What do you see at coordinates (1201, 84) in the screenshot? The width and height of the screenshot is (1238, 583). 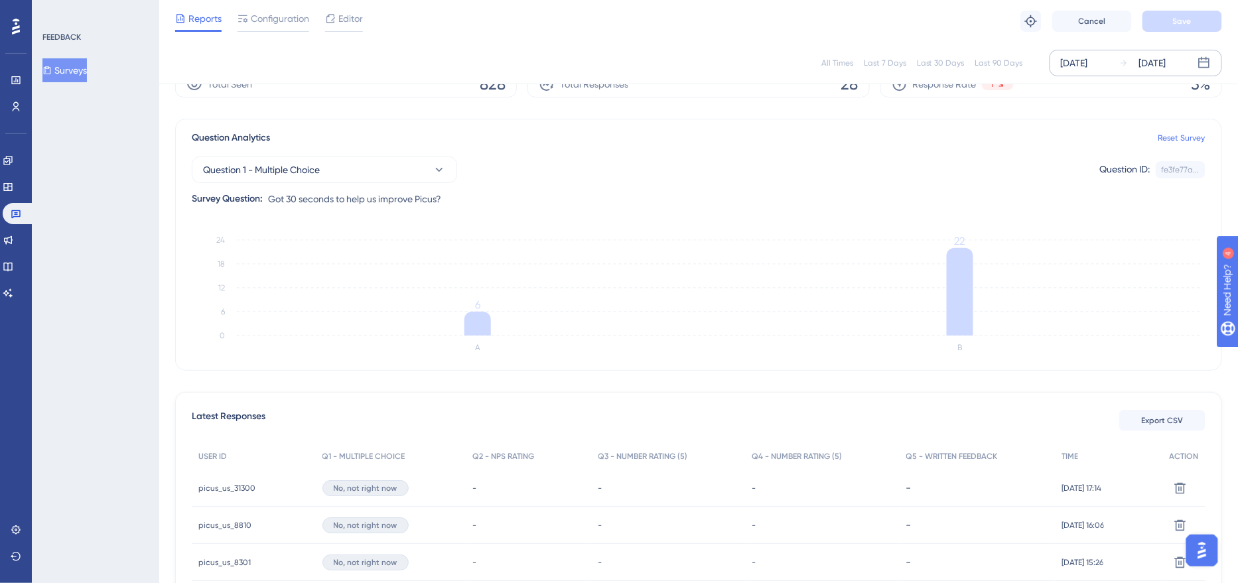 I see `span: 3%` at bounding box center [1201, 84].